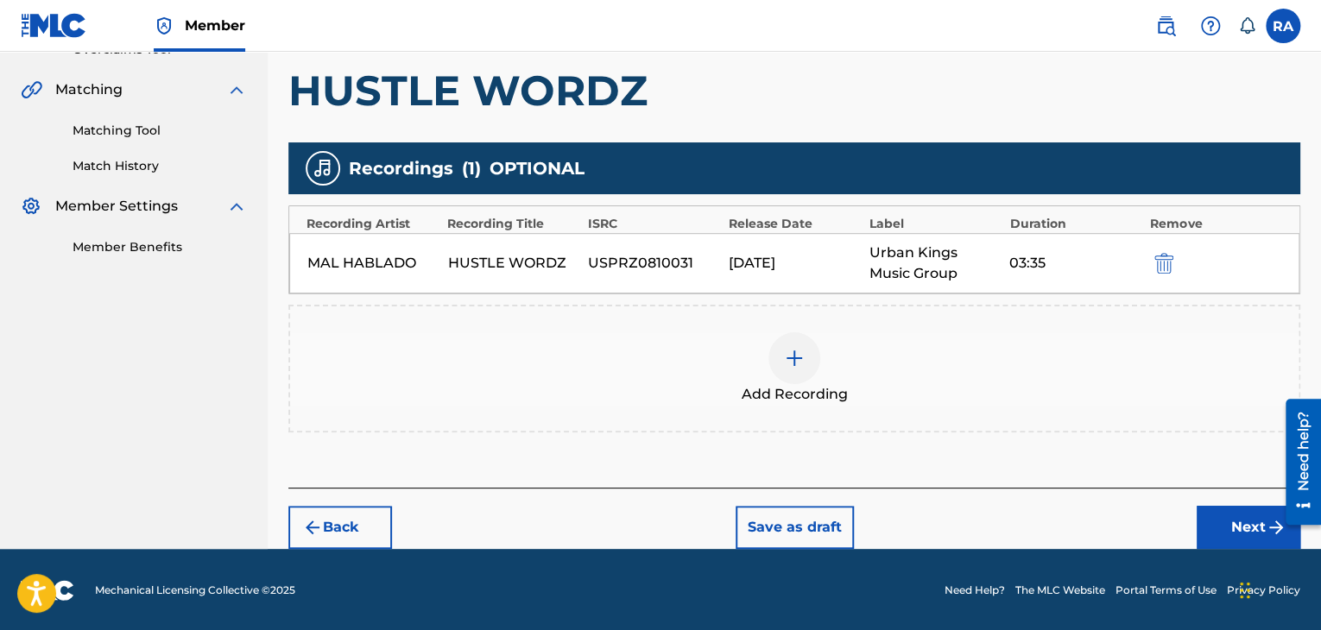 Image resolution: width=1321 pixels, height=630 pixels. What do you see at coordinates (54, 25) in the screenshot?
I see `img: MLC Logo` at bounding box center [54, 25].